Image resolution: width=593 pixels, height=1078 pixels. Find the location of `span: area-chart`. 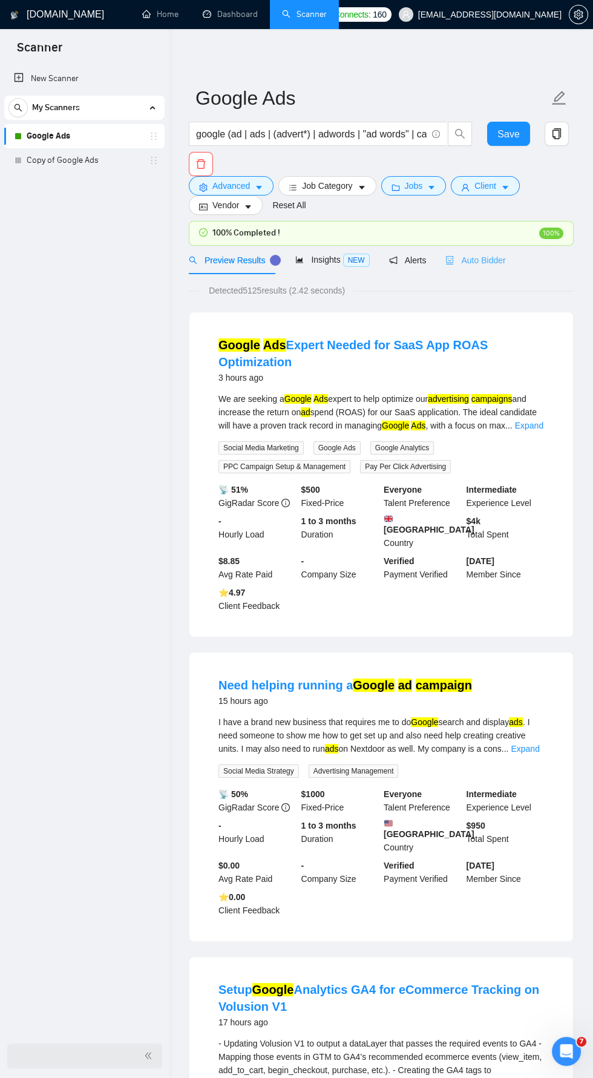

span: area-chart is located at coordinates (300, 260).